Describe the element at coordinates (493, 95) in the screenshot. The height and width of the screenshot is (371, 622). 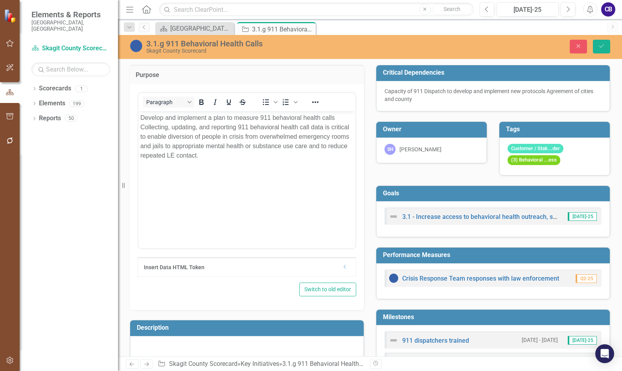
I see `div: Capacity of 911 Dispatch to develop and implement new protocols Agreement of cities and county` at that location.